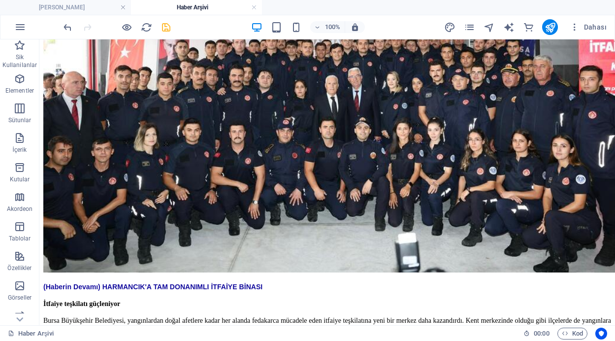 This screenshot has height=341, width=615. What do you see at coordinates (508, 27) in the screenshot?
I see `button: text_generator` at bounding box center [508, 27].